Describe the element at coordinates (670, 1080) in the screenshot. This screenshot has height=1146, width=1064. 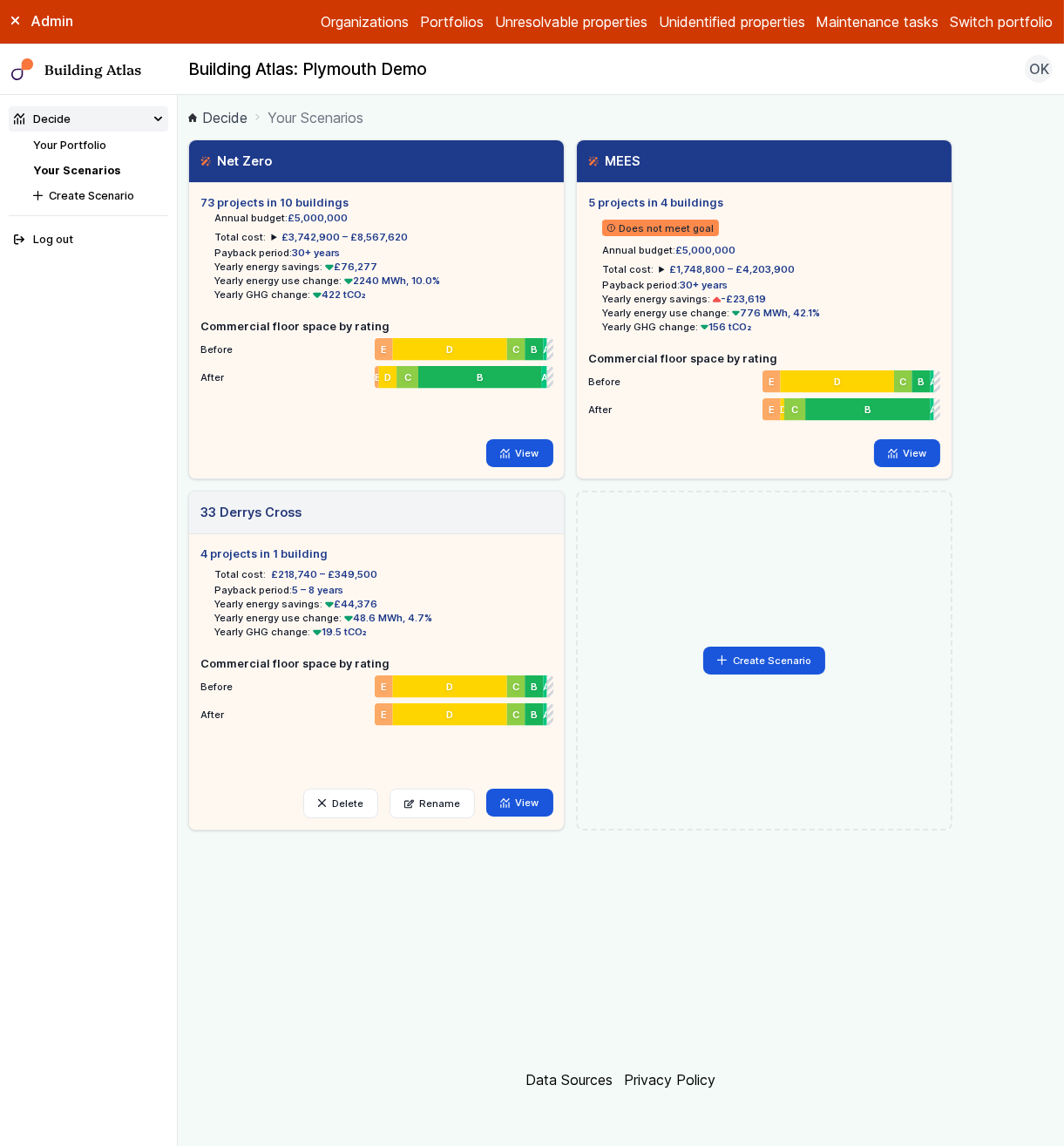
I see `a: Privacy Policy` at that location.